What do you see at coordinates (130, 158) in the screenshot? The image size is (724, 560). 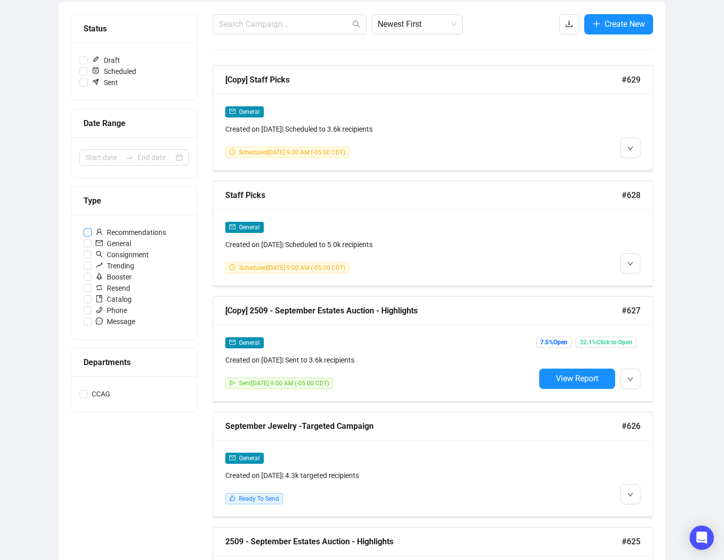 I see `span: to` at bounding box center [130, 158].